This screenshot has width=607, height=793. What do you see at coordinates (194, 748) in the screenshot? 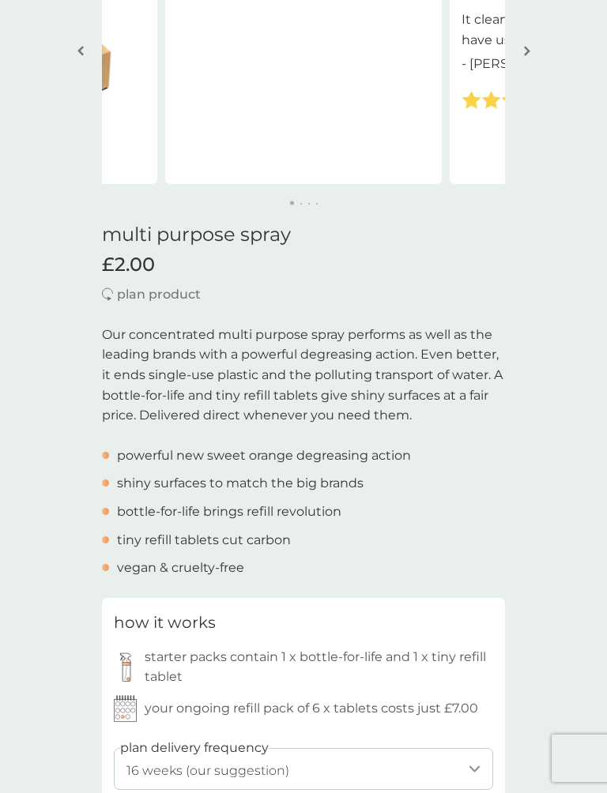
I see `label: plan delivery frequency` at bounding box center [194, 748].